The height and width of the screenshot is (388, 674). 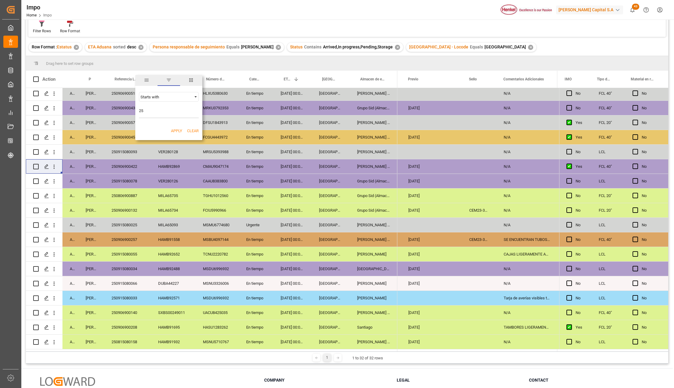 I want to click on div: 250906900208, so click(x=127, y=327).